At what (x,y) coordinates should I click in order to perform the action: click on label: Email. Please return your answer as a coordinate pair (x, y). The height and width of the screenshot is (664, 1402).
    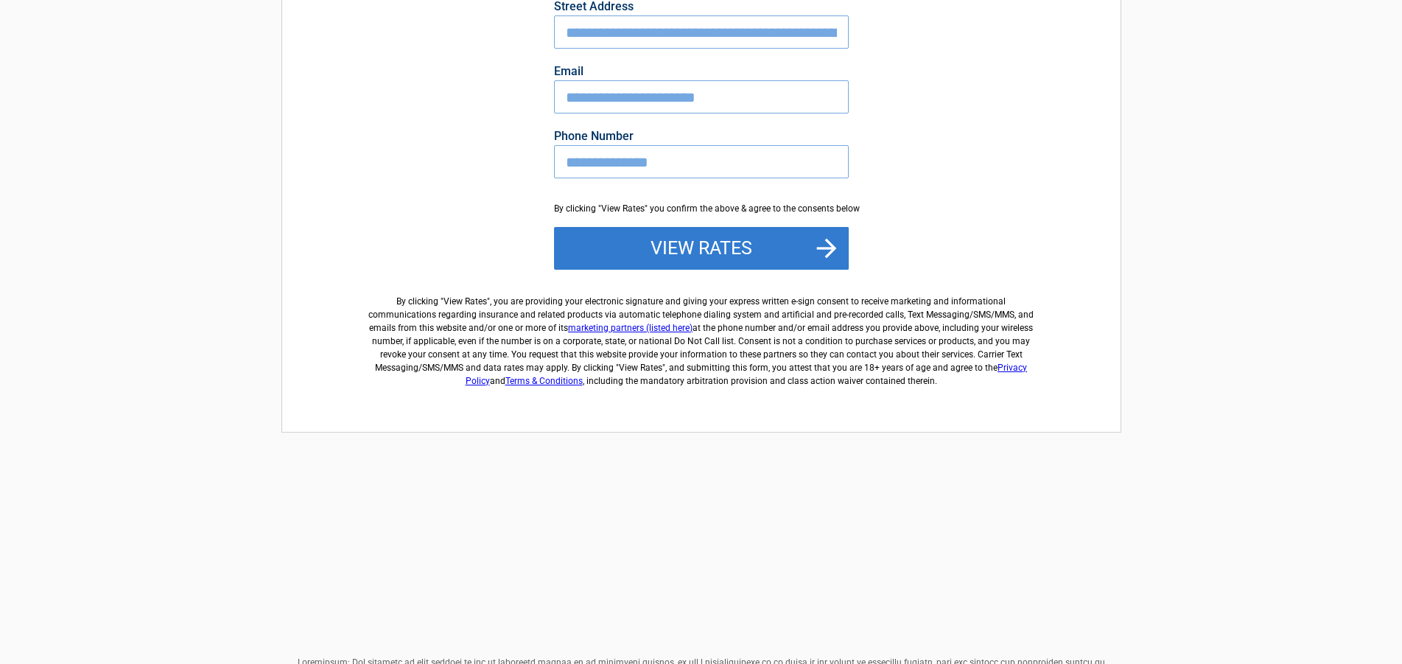
    Looking at the image, I should click on (701, 71).